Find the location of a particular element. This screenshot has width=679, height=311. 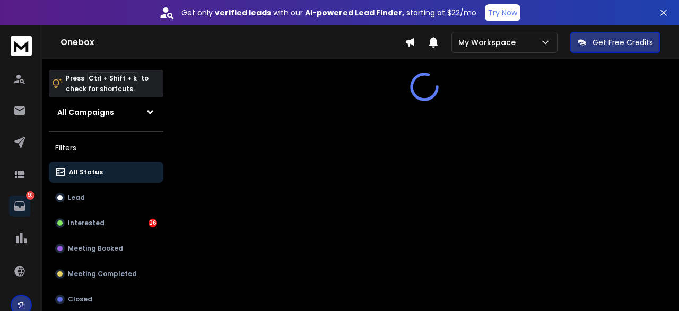

p: Lead is located at coordinates (76, 198).